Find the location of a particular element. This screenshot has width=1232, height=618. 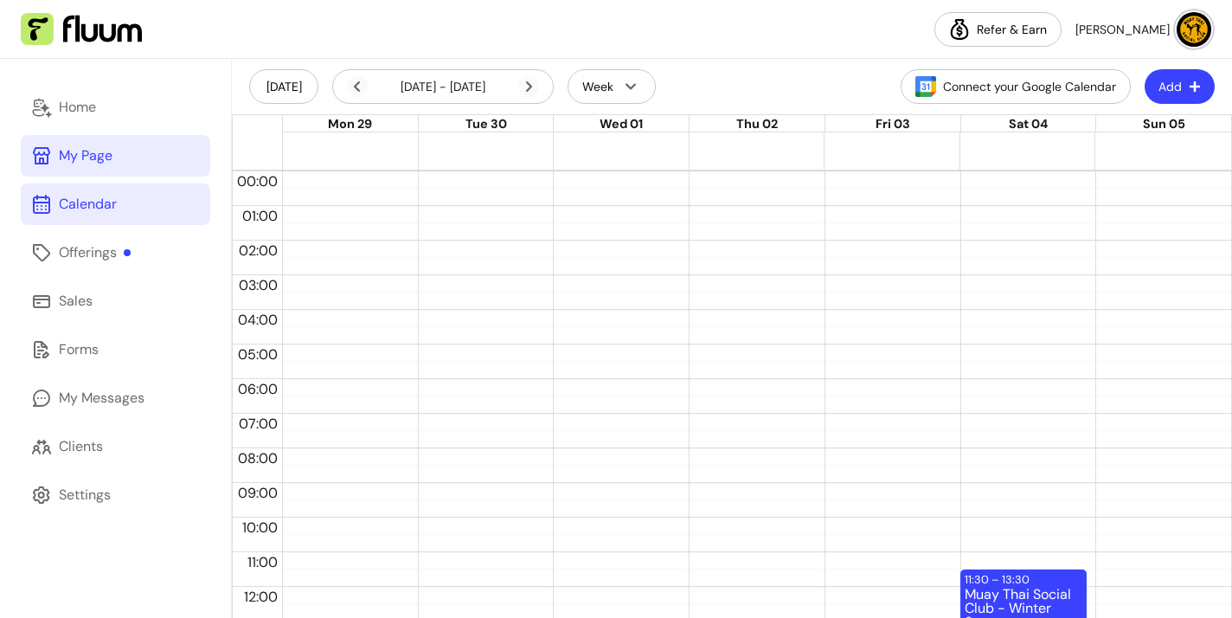

span: 04:00 is located at coordinates (258, 319).